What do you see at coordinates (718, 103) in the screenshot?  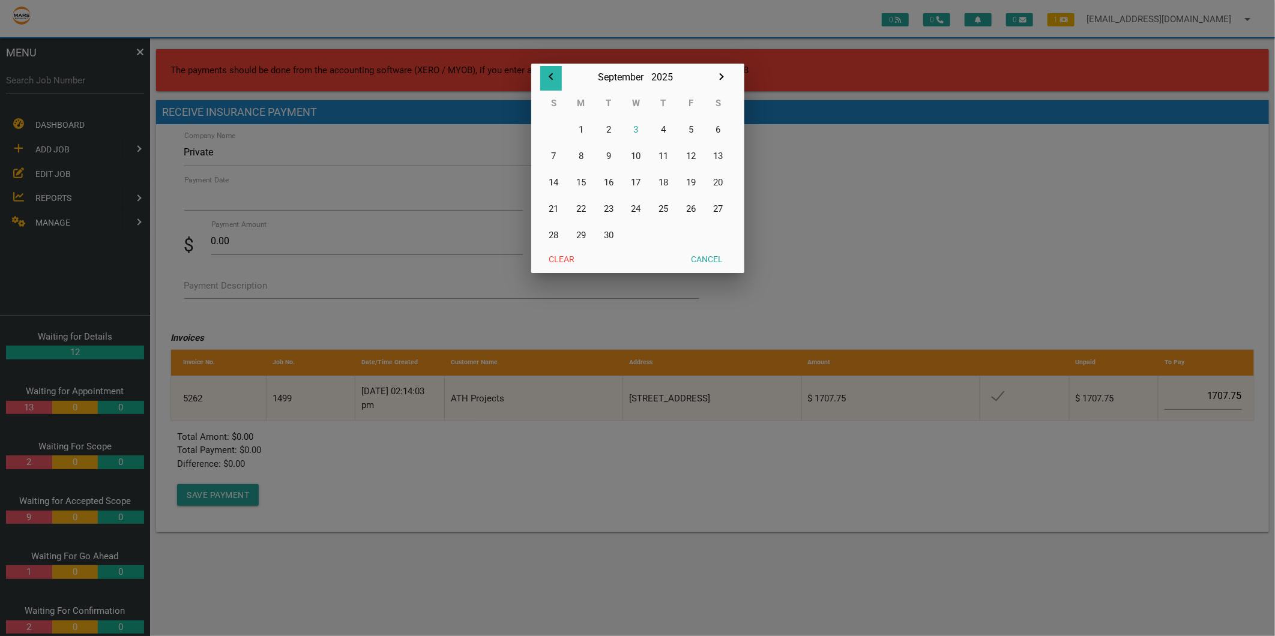 I see `abbr: Saturday` at bounding box center [718, 103].